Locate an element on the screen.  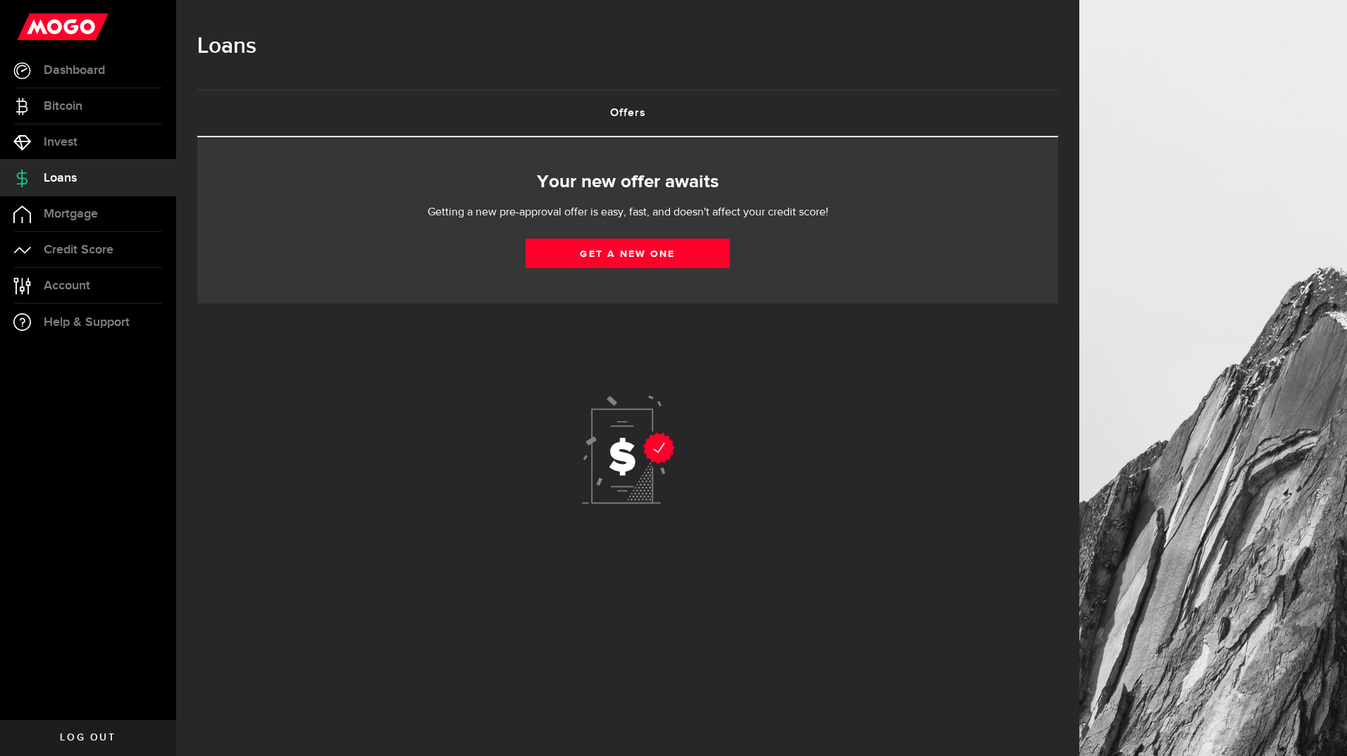
h2: Your new offer awaits is located at coordinates (627, 182).